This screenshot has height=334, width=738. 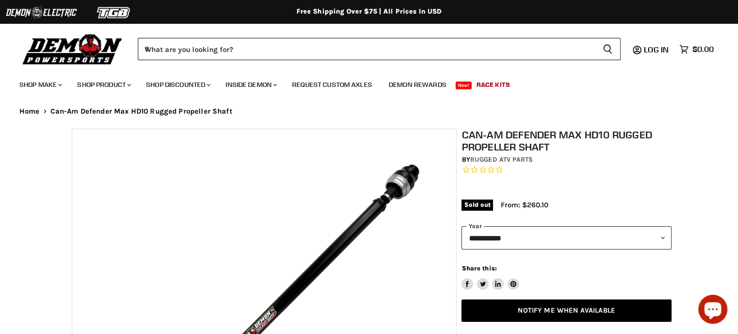 What do you see at coordinates (114, 13) in the screenshot?
I see `img: TGB Logo 2` at bounding box center [114, 13].